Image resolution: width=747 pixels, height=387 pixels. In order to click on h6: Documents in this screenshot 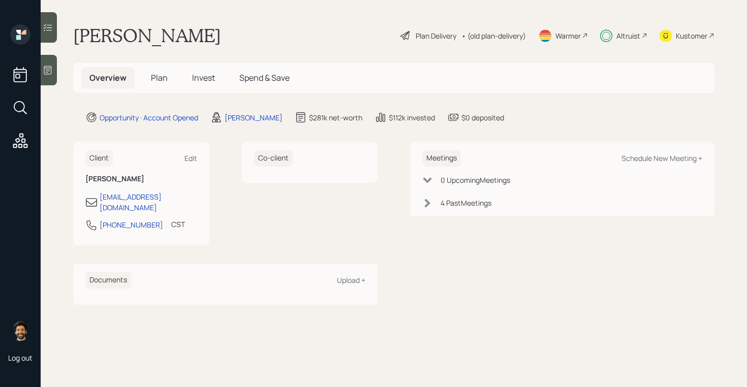, I will do `click(108, 280)`.